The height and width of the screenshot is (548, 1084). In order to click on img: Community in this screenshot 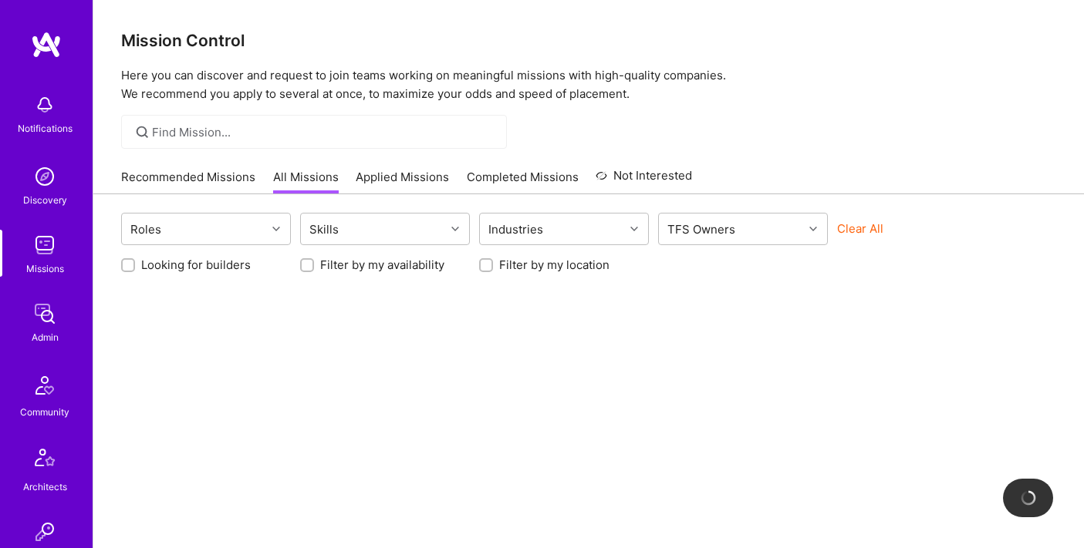, I will do `click(45, 386)`.